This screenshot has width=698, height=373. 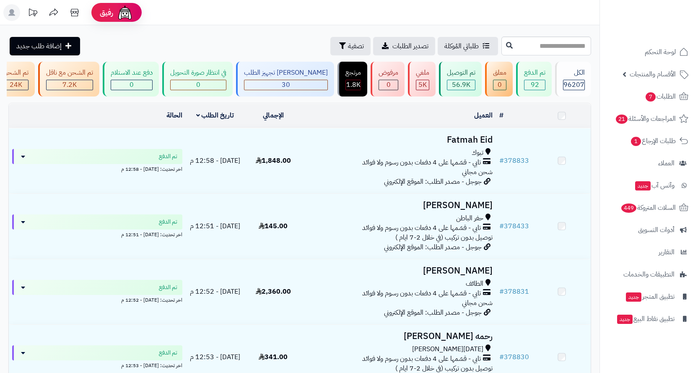 I want to click on h3: Fatmah Eid, so click(x=399, y=140).